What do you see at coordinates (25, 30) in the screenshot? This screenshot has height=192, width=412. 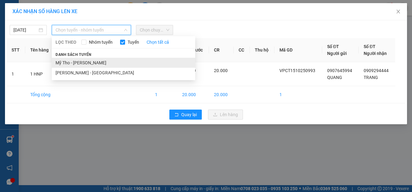 I see `input: 15/10/2025` at bounding box center [25, 30].